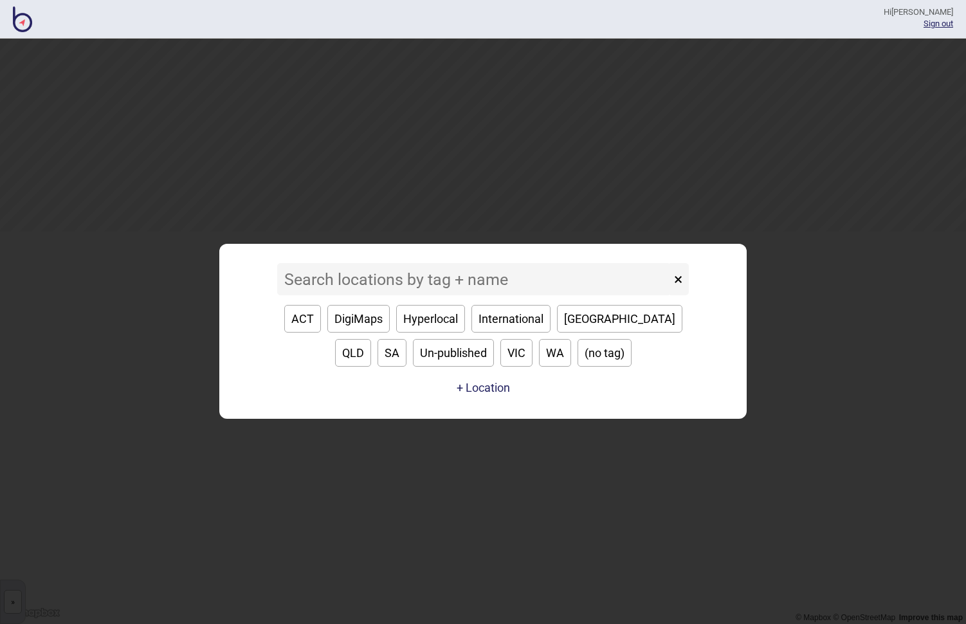 This screenshot has width=966, height=624. Describe the element at coordinates (483, 387) in the screenshot. I see `button: + Location` at that location.